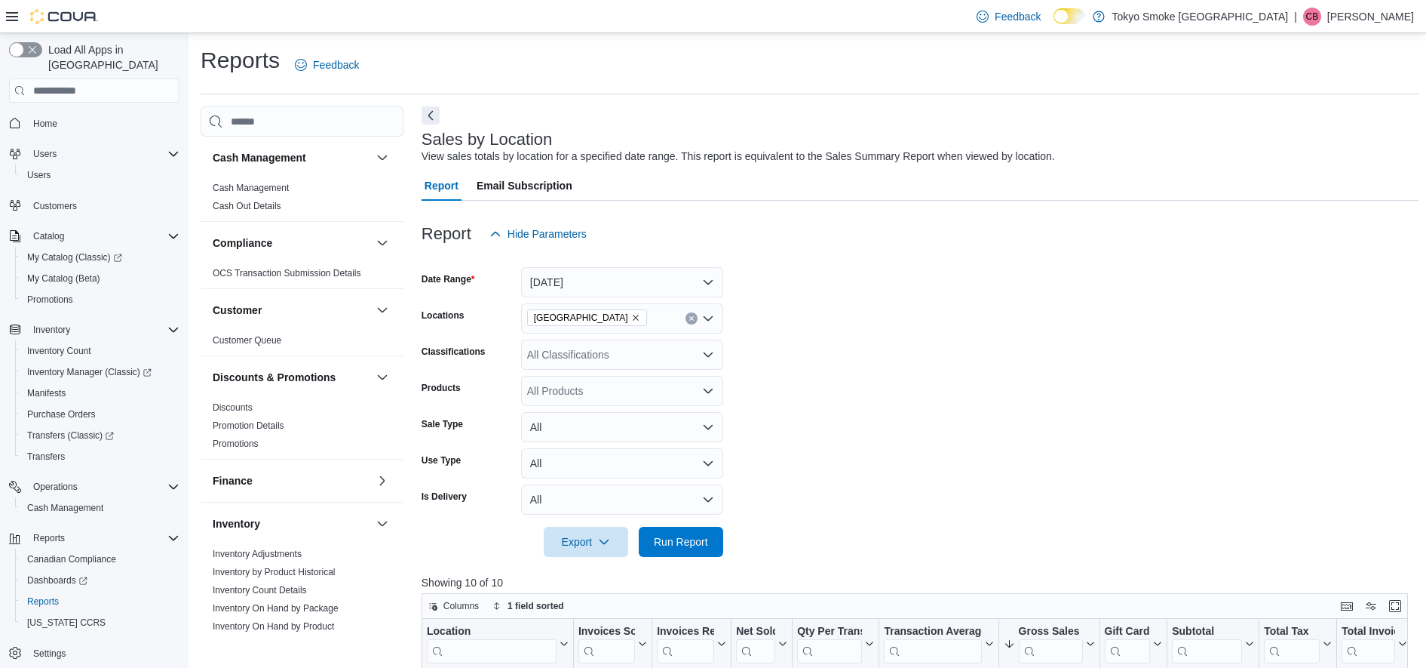  Describe the element at coordinates (100, 278) in the screenshot. I see `span: My Catalog (Beta)` at that location.